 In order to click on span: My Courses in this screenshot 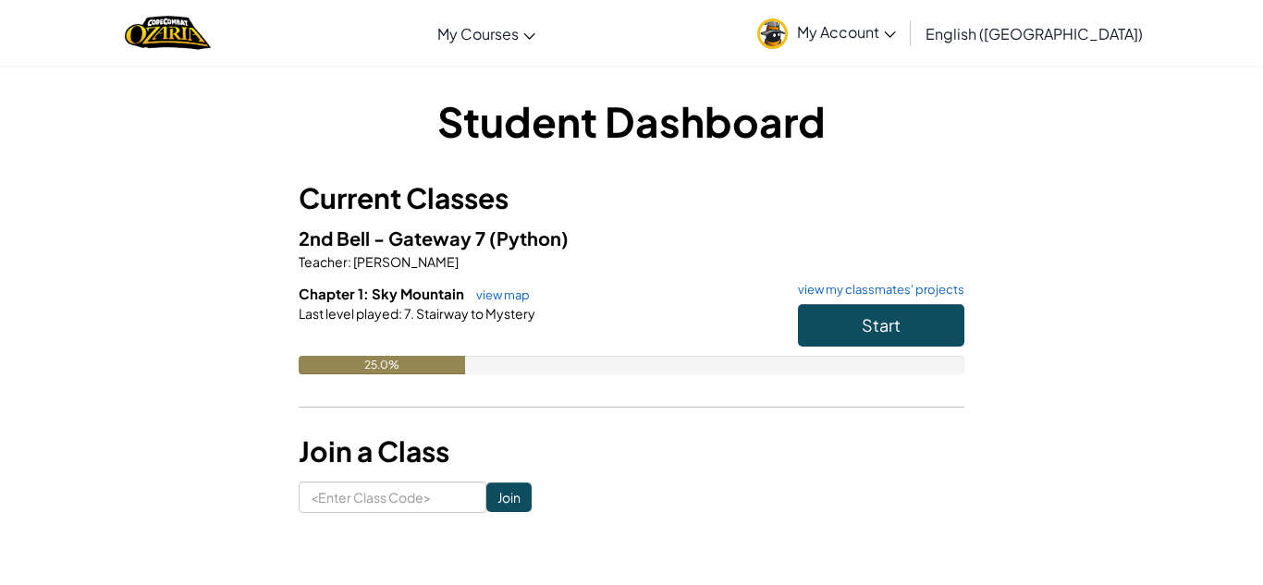, I will do `click(478, 33)`.